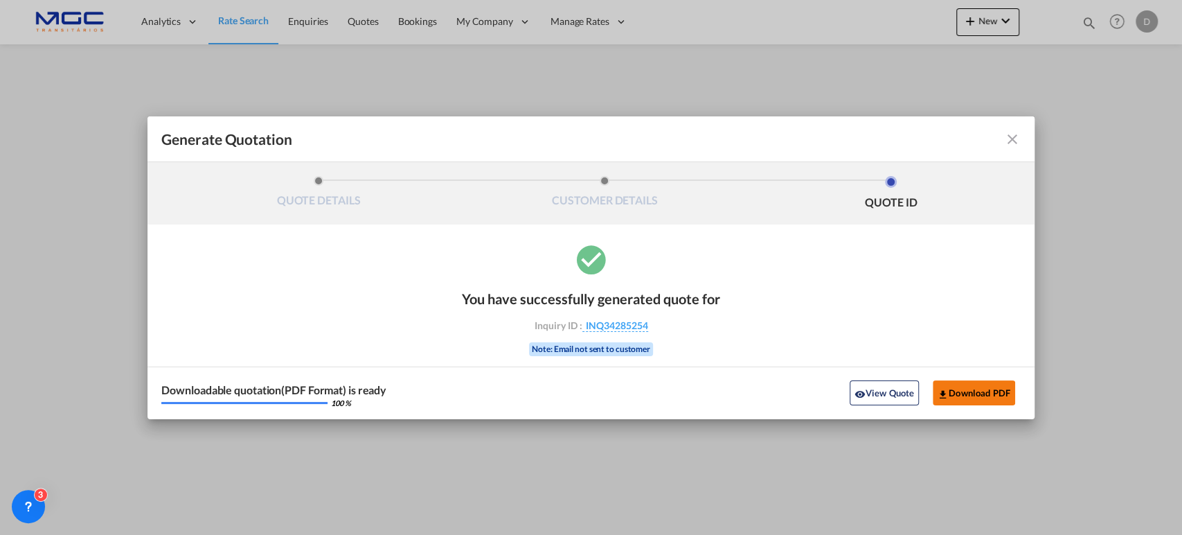  I want to click on div: 100 %, so click(341, 402).